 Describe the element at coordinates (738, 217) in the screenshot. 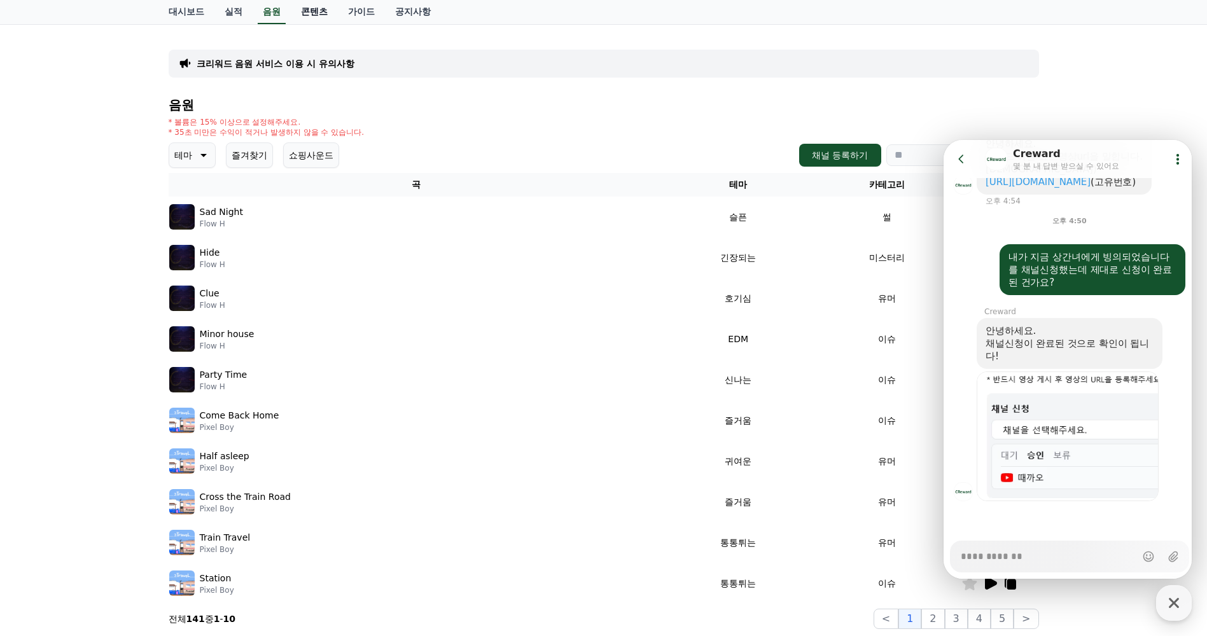

I see `td: 슬픈` at that location.